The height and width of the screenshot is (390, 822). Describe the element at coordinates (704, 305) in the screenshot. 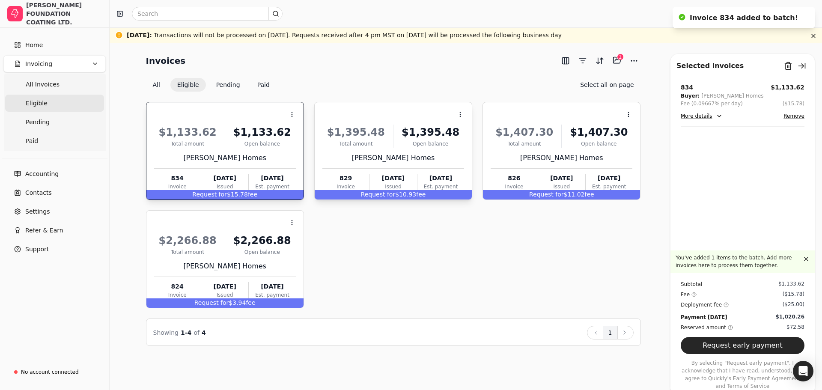

I see `div: Deployment fee` at that location.